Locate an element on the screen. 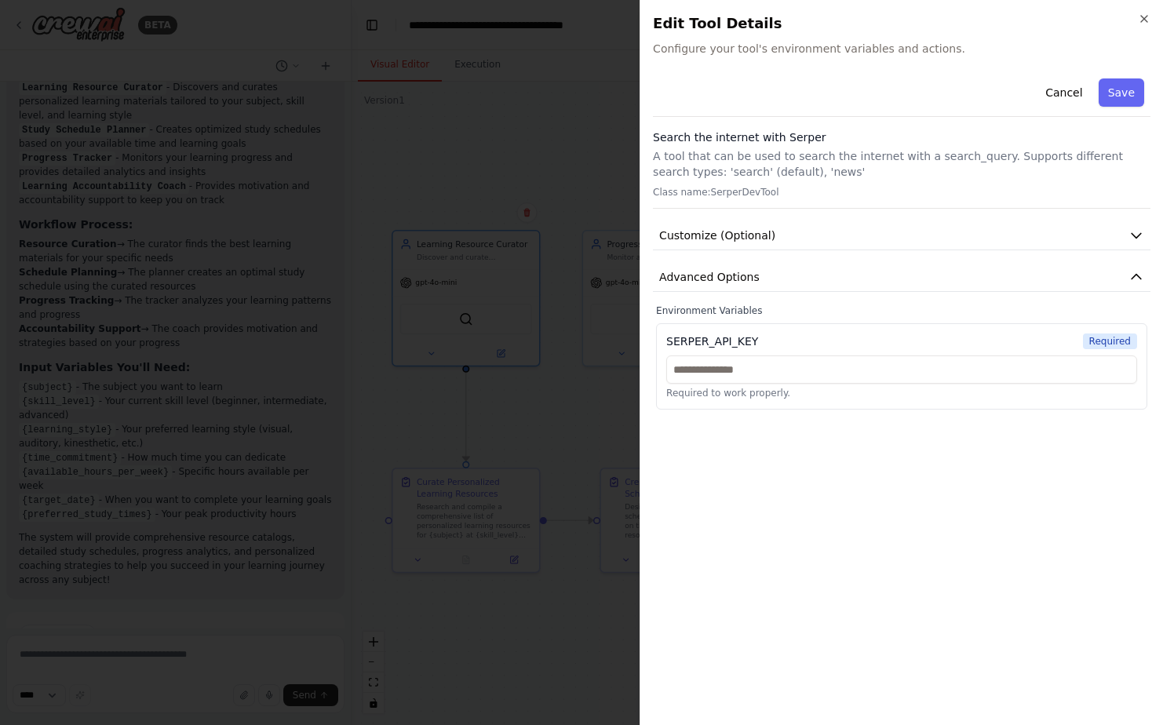 This screenshot has height=725, width=1163. h3: Search the internet with Serper is located at coordinates (902, 137).